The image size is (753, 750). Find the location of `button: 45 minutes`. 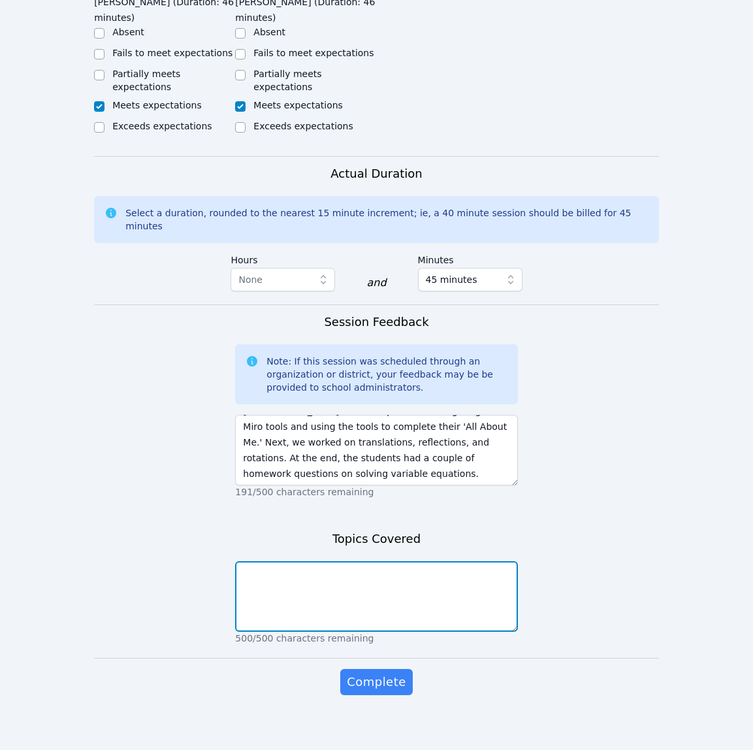

button: 45 minutes is located at coordinates (470, 280).